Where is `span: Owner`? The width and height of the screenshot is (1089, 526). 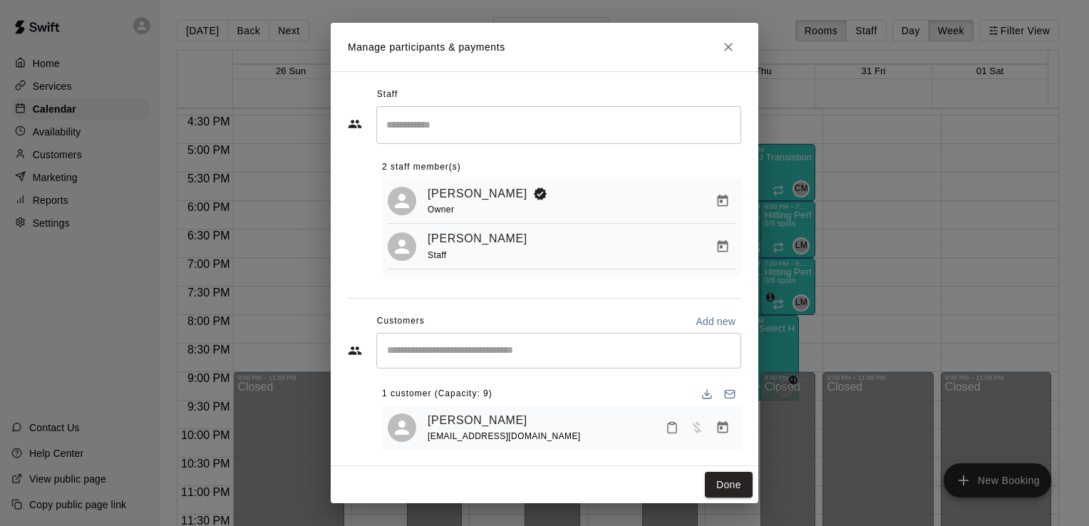 span: Owner is located at coordinates (440, 210).